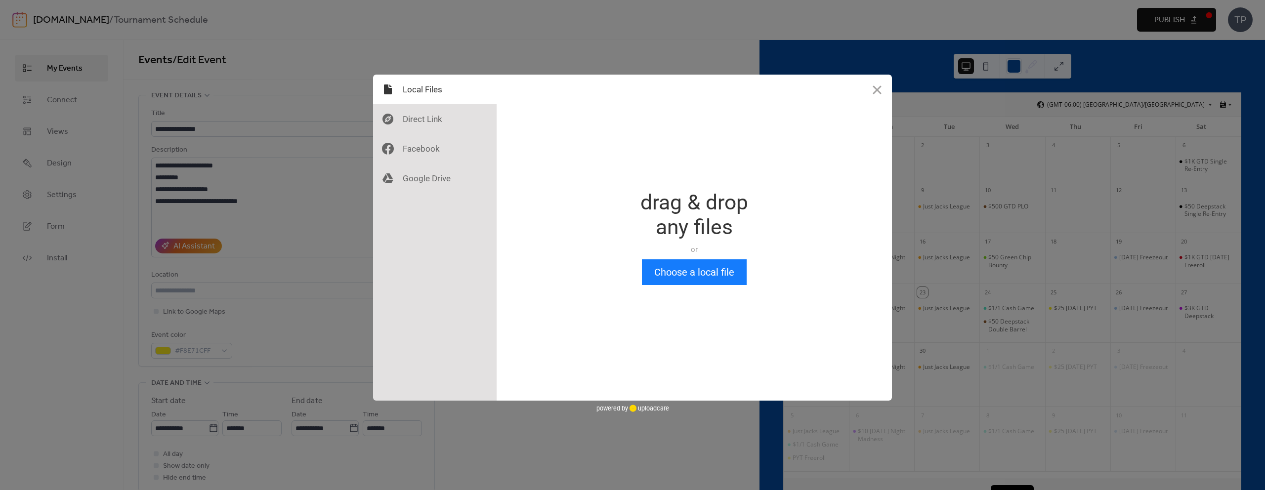 The height and width of the screenshot is (490, 1265). I want to click on div: Direct Link, so click(435, 119).